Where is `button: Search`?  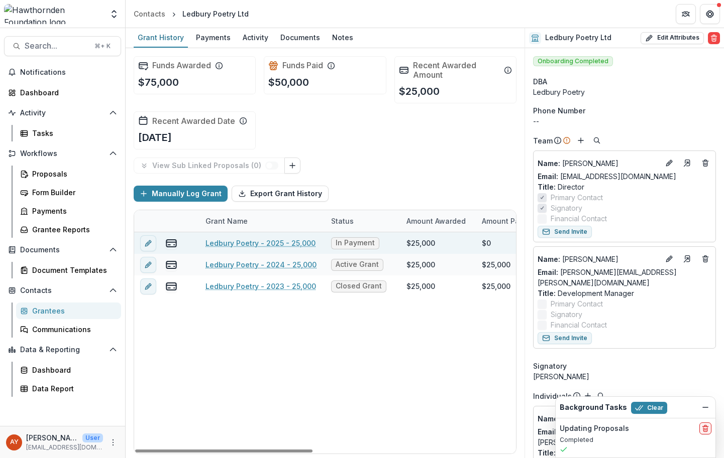
button: Search is located at coordinates (601, 396).